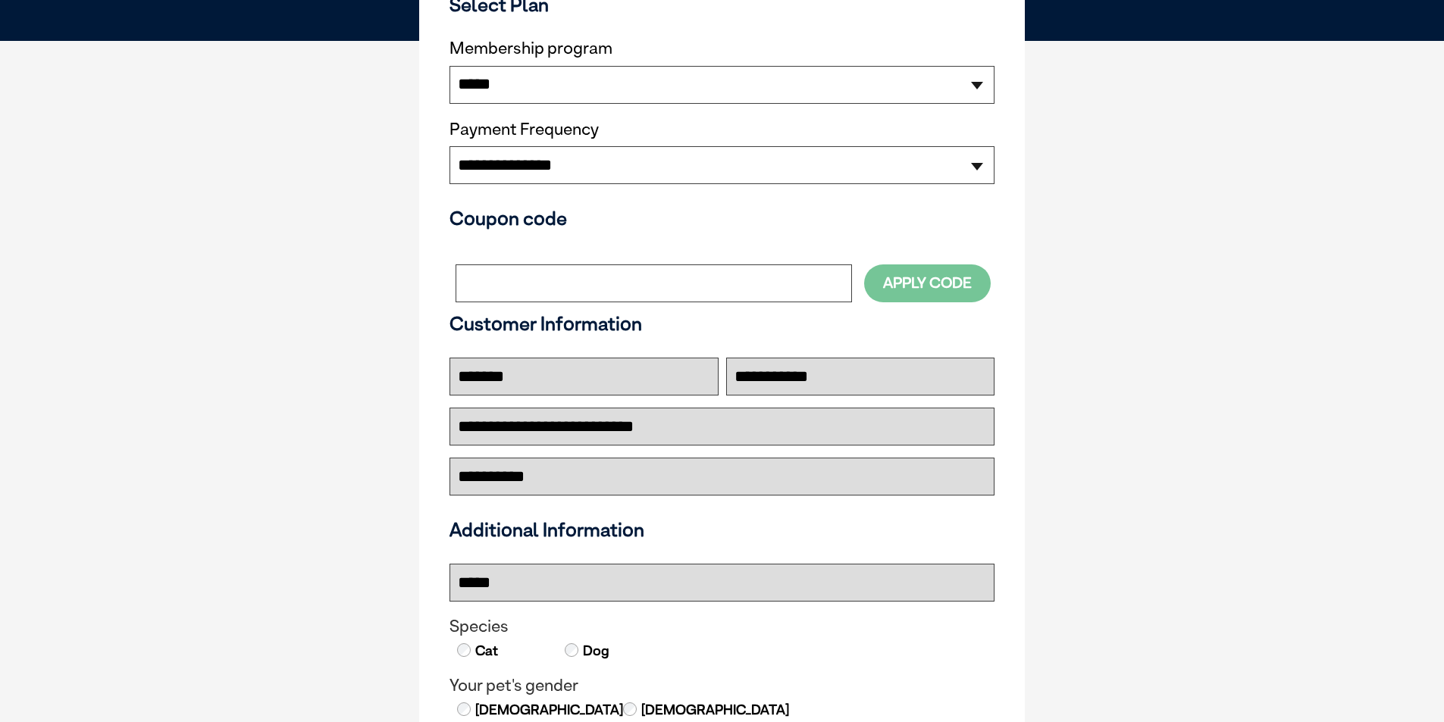  What do you see at coordinates (721, 218) in the screenshot?
I see `h3: Coupon code` at bounding box center [721, 218].